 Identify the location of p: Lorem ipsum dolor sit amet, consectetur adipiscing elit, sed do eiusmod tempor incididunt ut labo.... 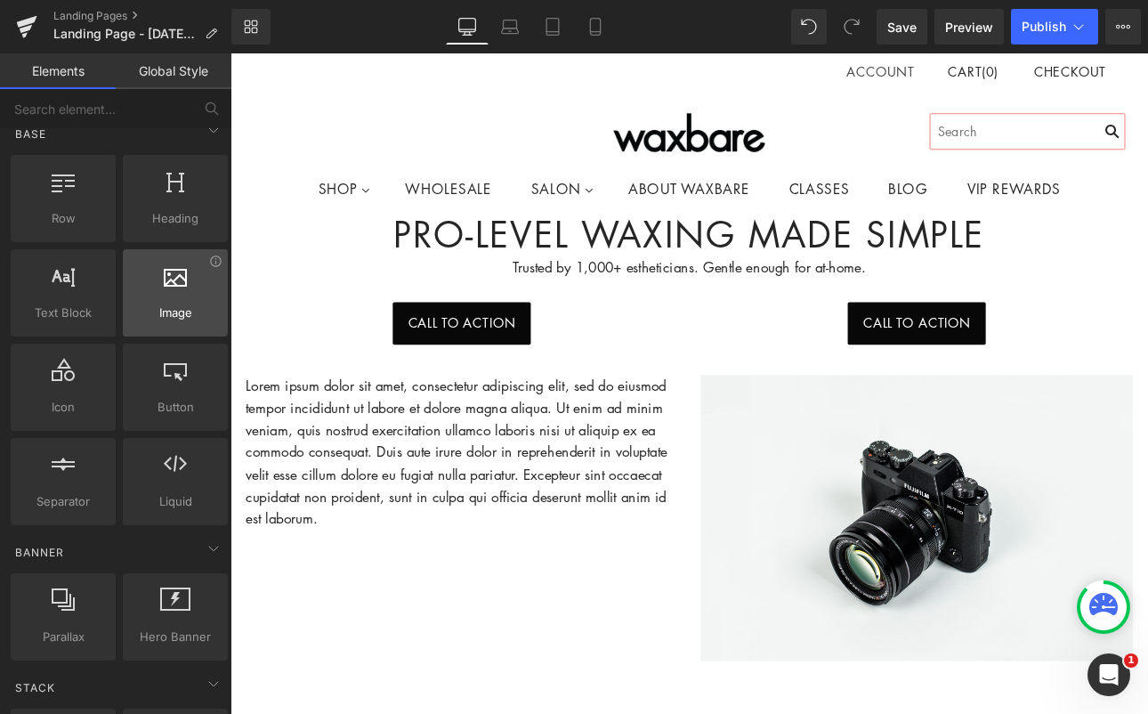
(271, 468).